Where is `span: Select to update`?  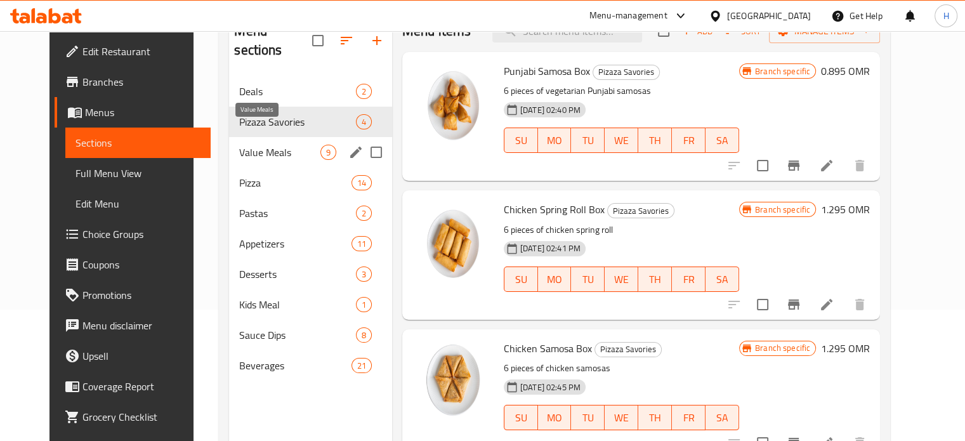 span: Select to update is located at coordinates (762, 166).